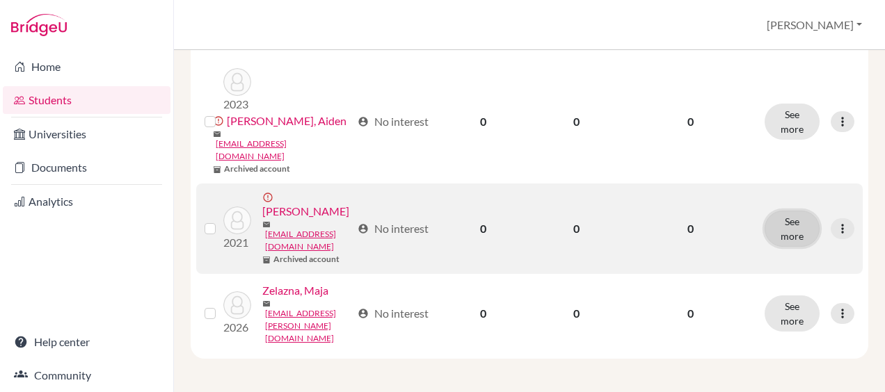 This screenshot has width=885, height=392. I want to click on p: 2023, so click(237, 104).